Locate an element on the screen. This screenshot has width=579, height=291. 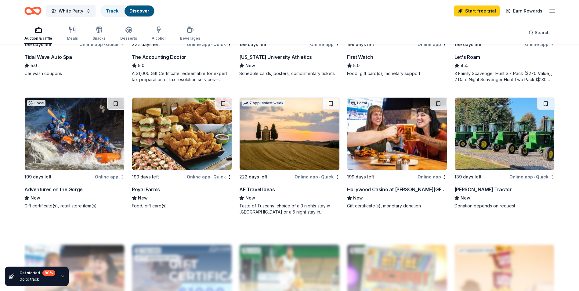
div: 80 % is located at coordinates (49, 273).